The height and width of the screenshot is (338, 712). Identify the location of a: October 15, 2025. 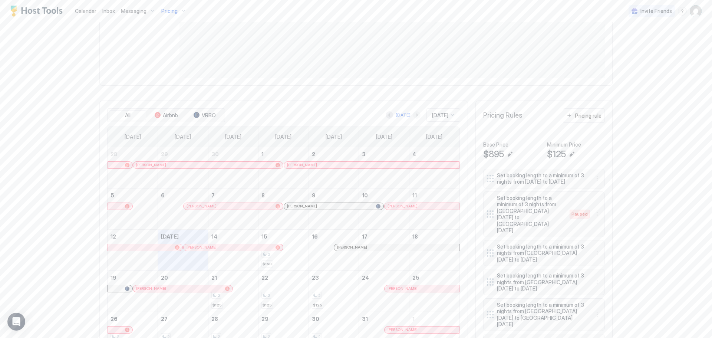
(283, 236).